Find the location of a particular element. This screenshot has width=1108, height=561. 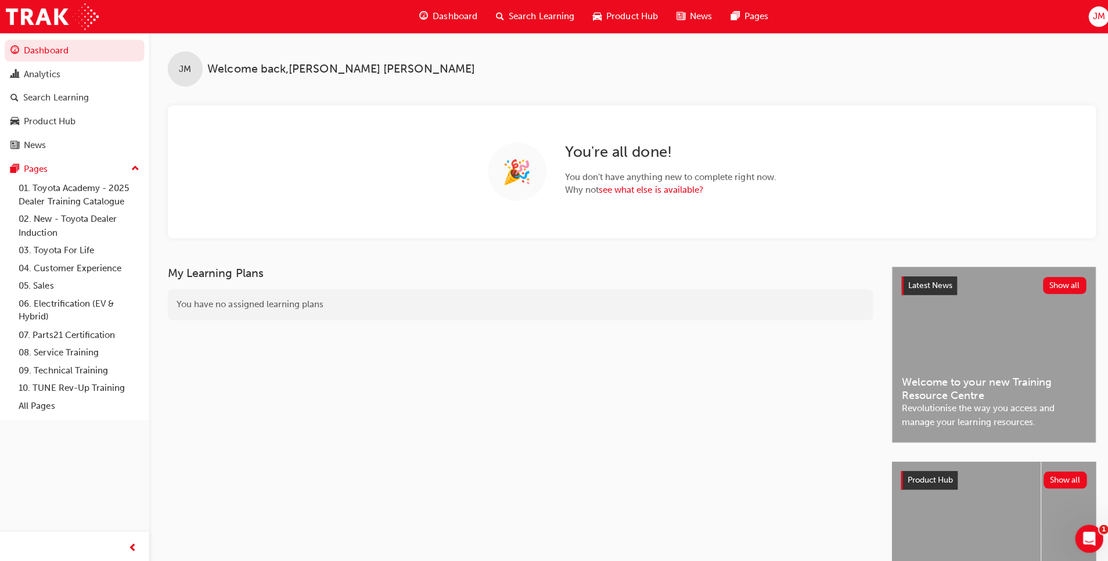

div: Analytics is located at coordinates (42, 74).